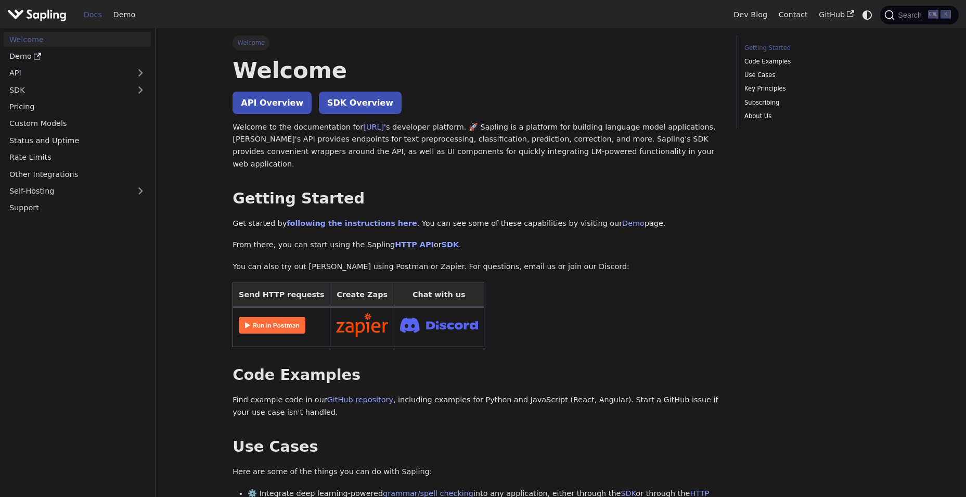 The height and width of the screenshot is (497, 966). Describe the element at coordinates (351, 223) in the screenshot. I see `a: following the instructions here` at that location.